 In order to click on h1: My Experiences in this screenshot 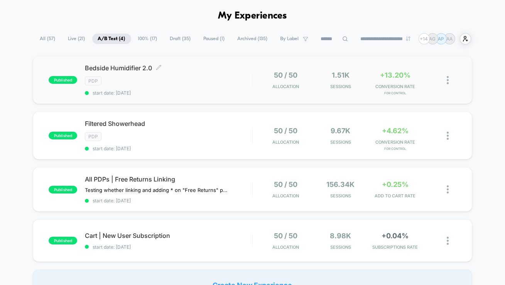, I will do `click(252, 16)`.